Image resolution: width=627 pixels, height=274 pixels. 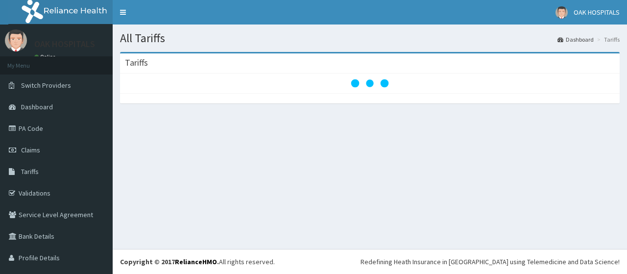 I want to click on span: Claims, so click(x=30, y=150).